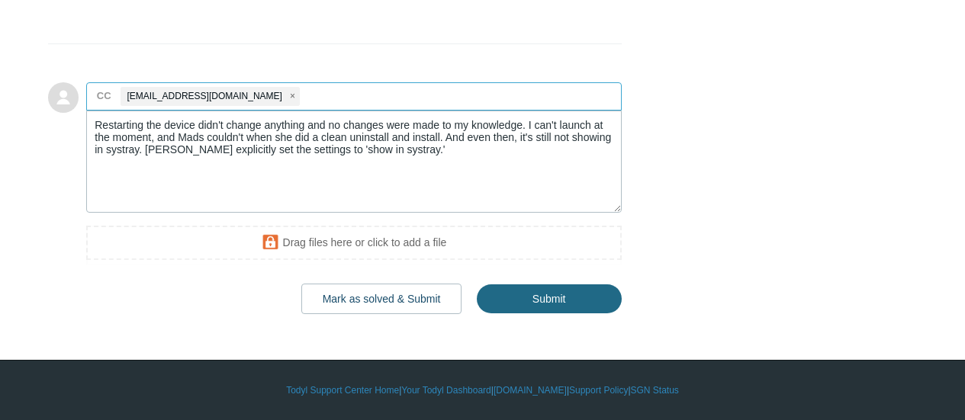 This screenshot has width=965, height=420. I want to click on a: Todyl Support Center Home, so click(343, 391).